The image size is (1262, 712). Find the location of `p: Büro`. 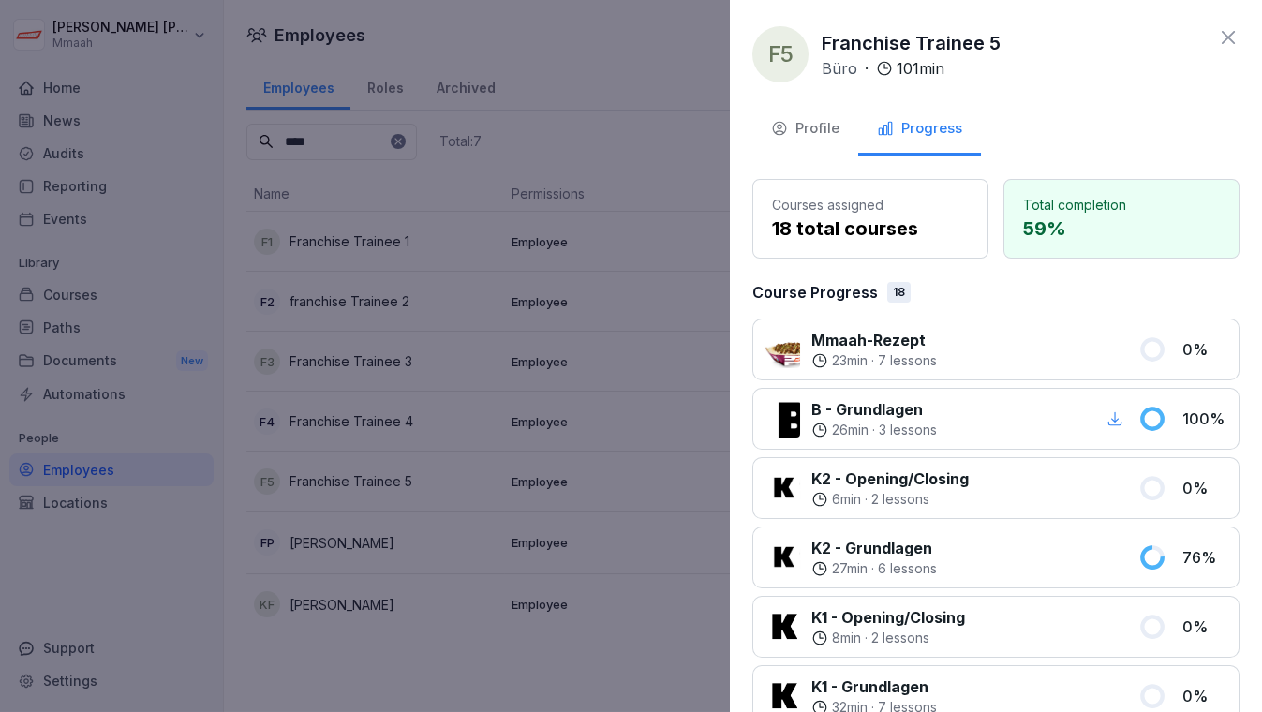

p: Büro is located at coordinates (839, 68).